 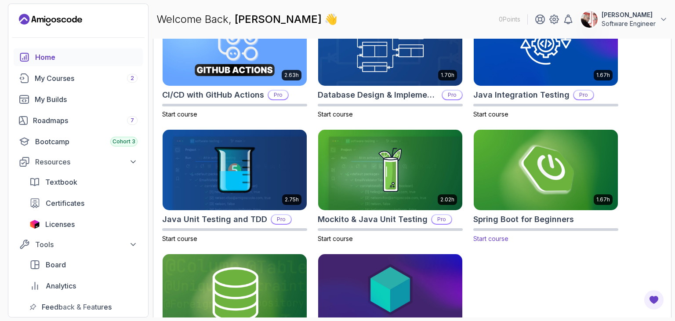 What do you see at coordinates (84, 265) in the screenshot?
I see `a: board` at bounding box center [84, 265].